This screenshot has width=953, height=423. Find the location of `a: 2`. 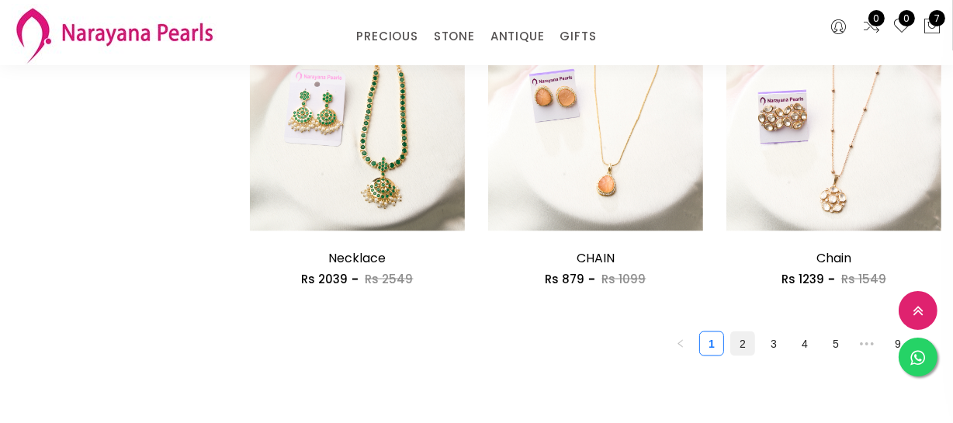

a: 2 is located at coordinates (743, 344).